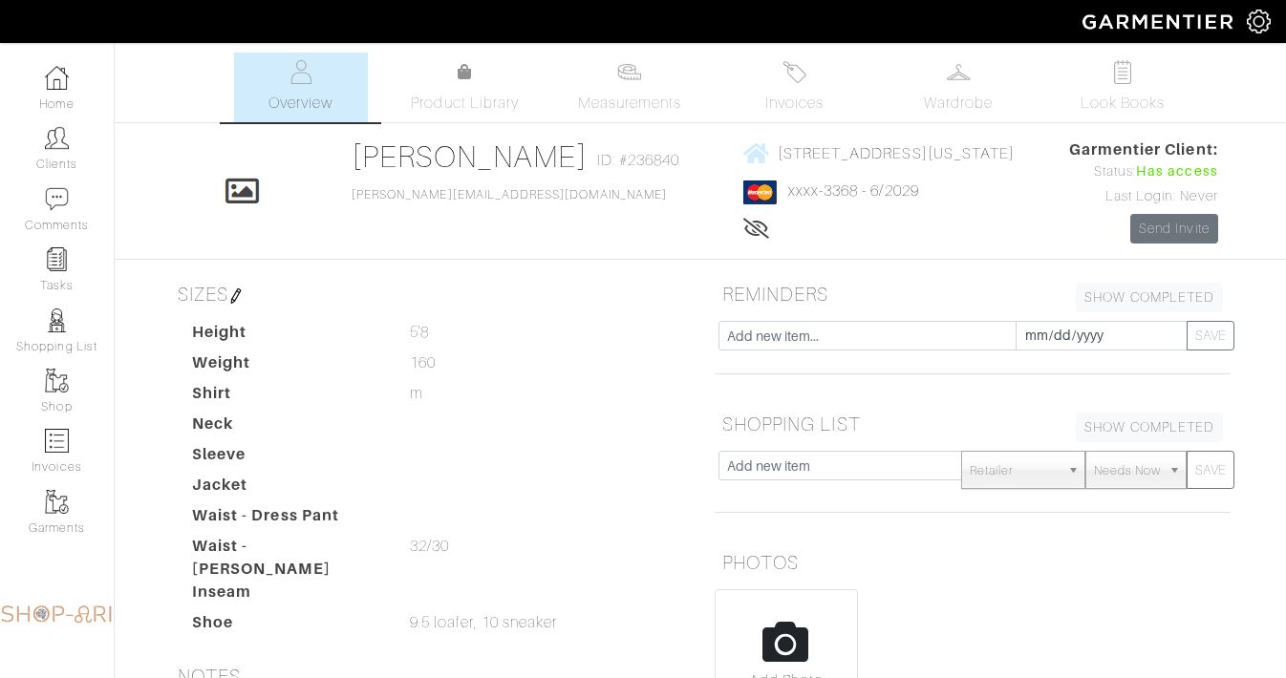 The height and width of the screenshot is (678, 1286). Describe the element at coordinates (422, 363) in the screenshot. I see `span: 160` at that location.